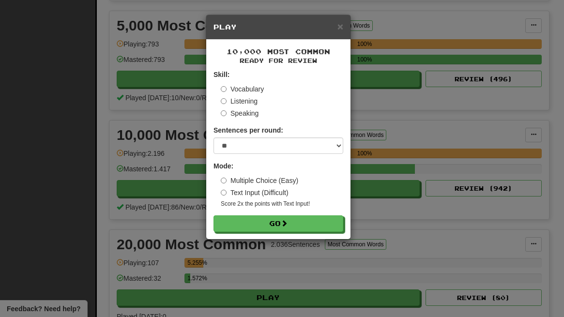  Describe the element at coordinates (224, 113) in the screenshot. I see `input: Speaking` at that location.